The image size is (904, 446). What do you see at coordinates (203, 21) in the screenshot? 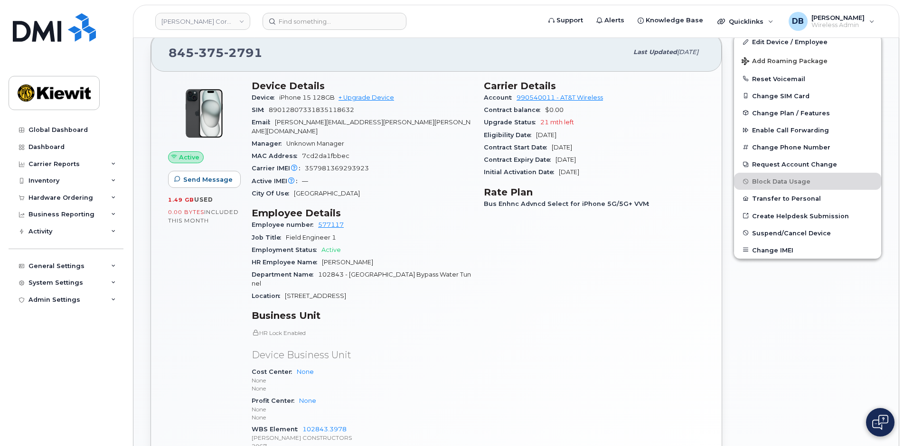
I see `a: Kiewit Corporation` at bounding box center [203, 21].